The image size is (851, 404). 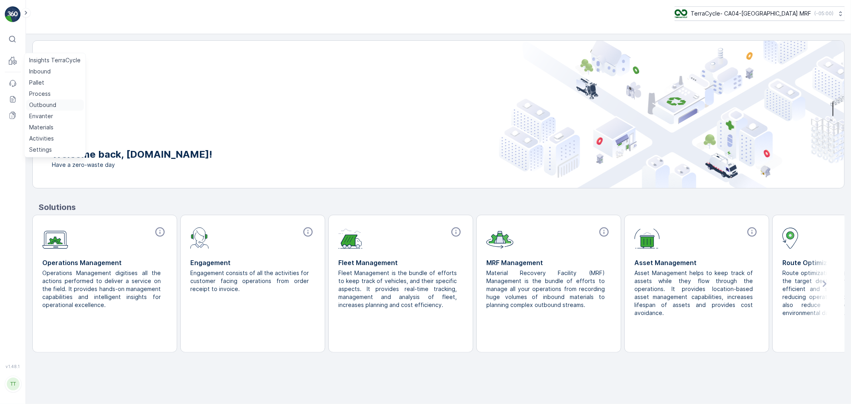 What do you see at coordinates (693, 293) in the screenshot?
I see `p: Asset Management helps to keep track of assets while they flow through the operations. It provide...` at bounding box center [693, 293].